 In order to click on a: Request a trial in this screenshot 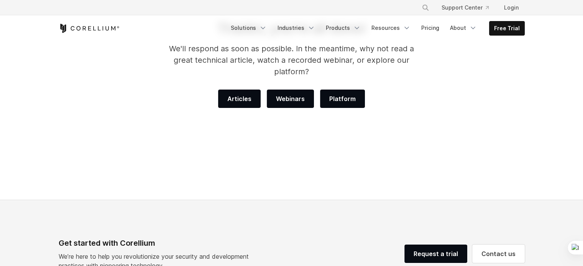, I will do `click(436, 254)`.